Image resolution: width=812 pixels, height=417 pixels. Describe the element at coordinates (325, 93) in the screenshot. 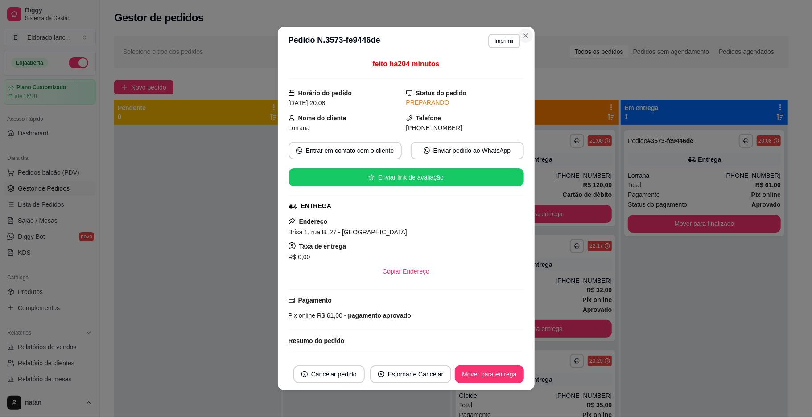

I see `strong: Horário do pedido` at that location.